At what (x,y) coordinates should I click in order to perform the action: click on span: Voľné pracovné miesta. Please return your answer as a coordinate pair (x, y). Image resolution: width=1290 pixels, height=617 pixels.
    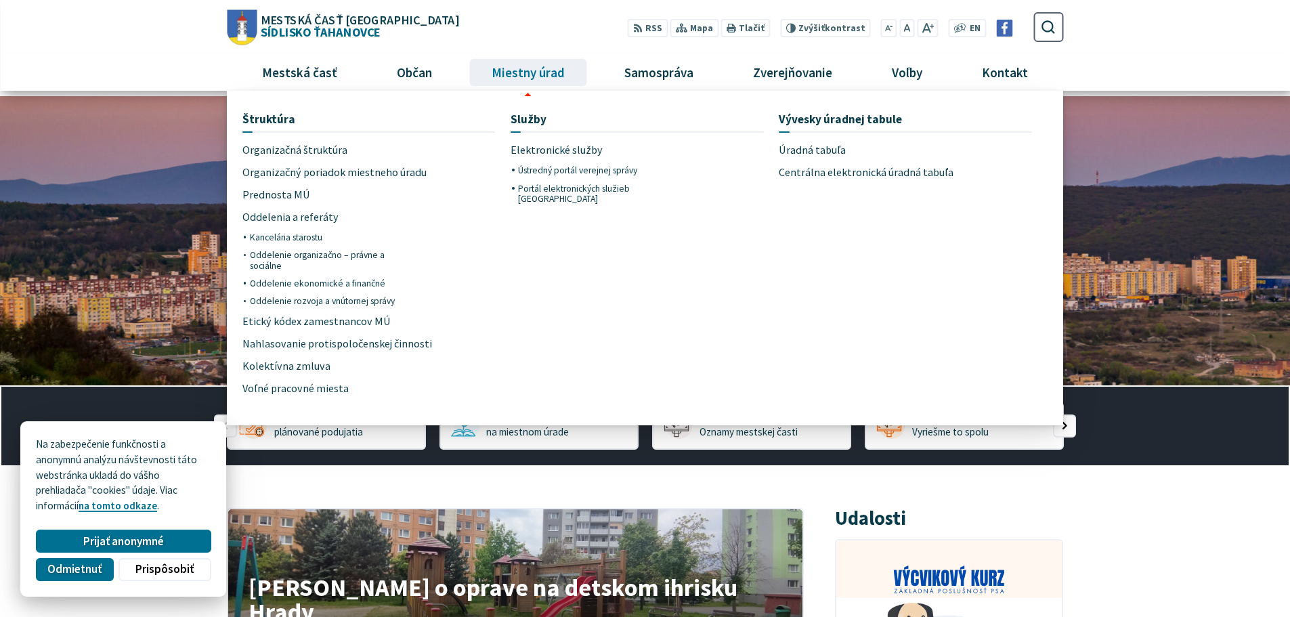
    Looking at the image, I should click on (295, 388).